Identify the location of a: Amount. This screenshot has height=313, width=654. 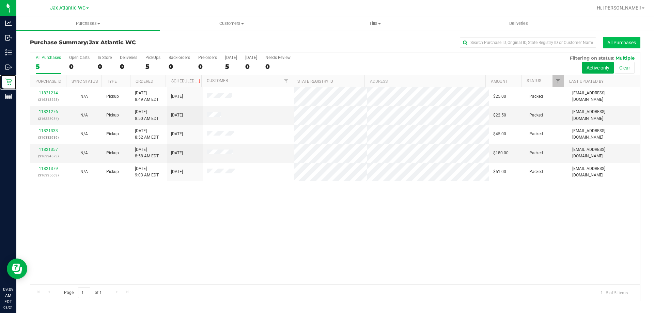
(499, 81).